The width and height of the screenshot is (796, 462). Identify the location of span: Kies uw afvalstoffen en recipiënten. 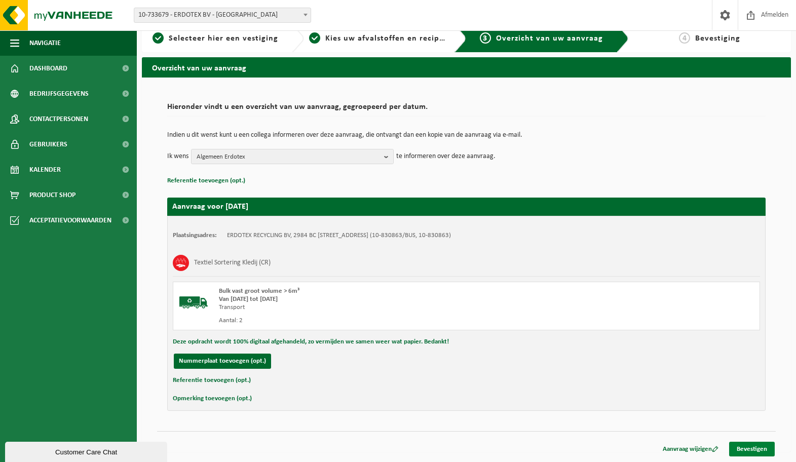
(395, 38).